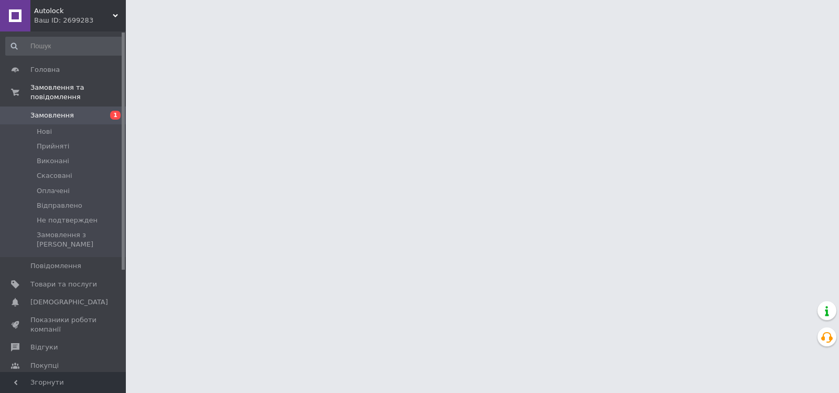 Image resolution: width=839 pixels, height=393 pixels. I want to click on span: Нові, so click(44, 132).